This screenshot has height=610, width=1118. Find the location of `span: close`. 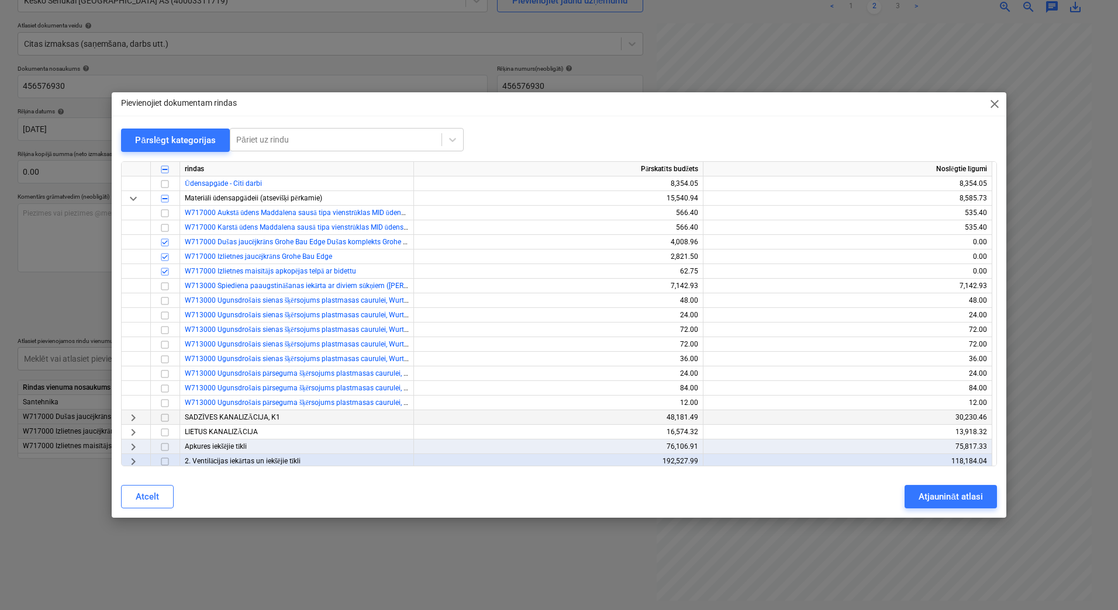

span: close is located at coordinates (995, 104).